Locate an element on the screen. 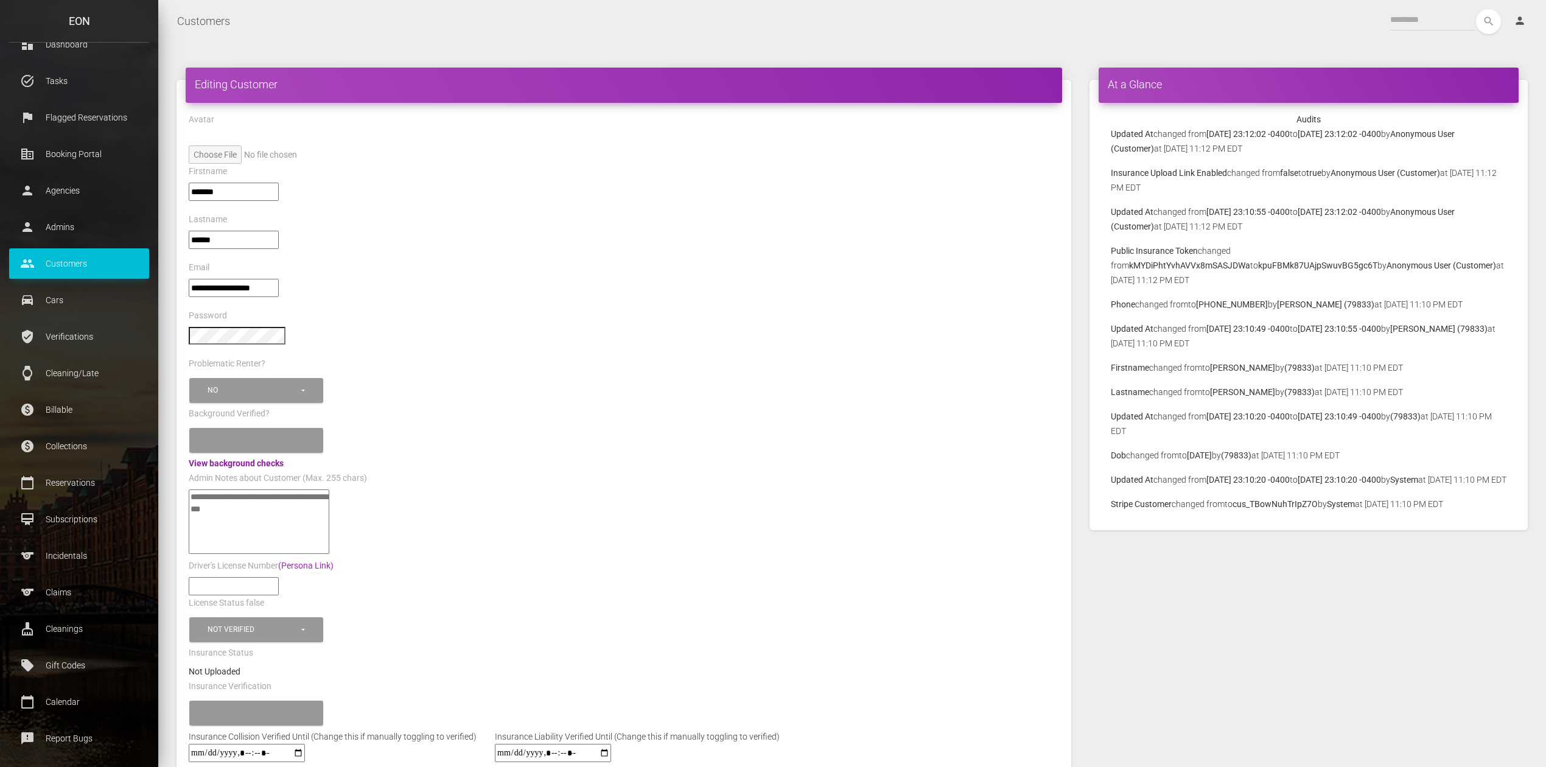 Image resolution: width=1546 pixels, height=767 pixels. a: person Admins is located at coordinates (79, 227).